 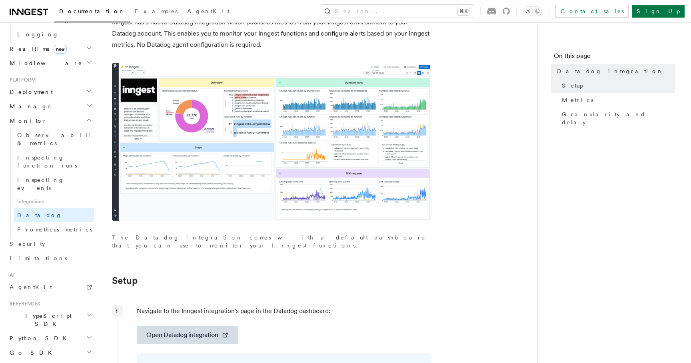 What do you see at coordinates (54, 202) in the screenshot?
I see `span: Integrations` at bounding box center [54, 202].